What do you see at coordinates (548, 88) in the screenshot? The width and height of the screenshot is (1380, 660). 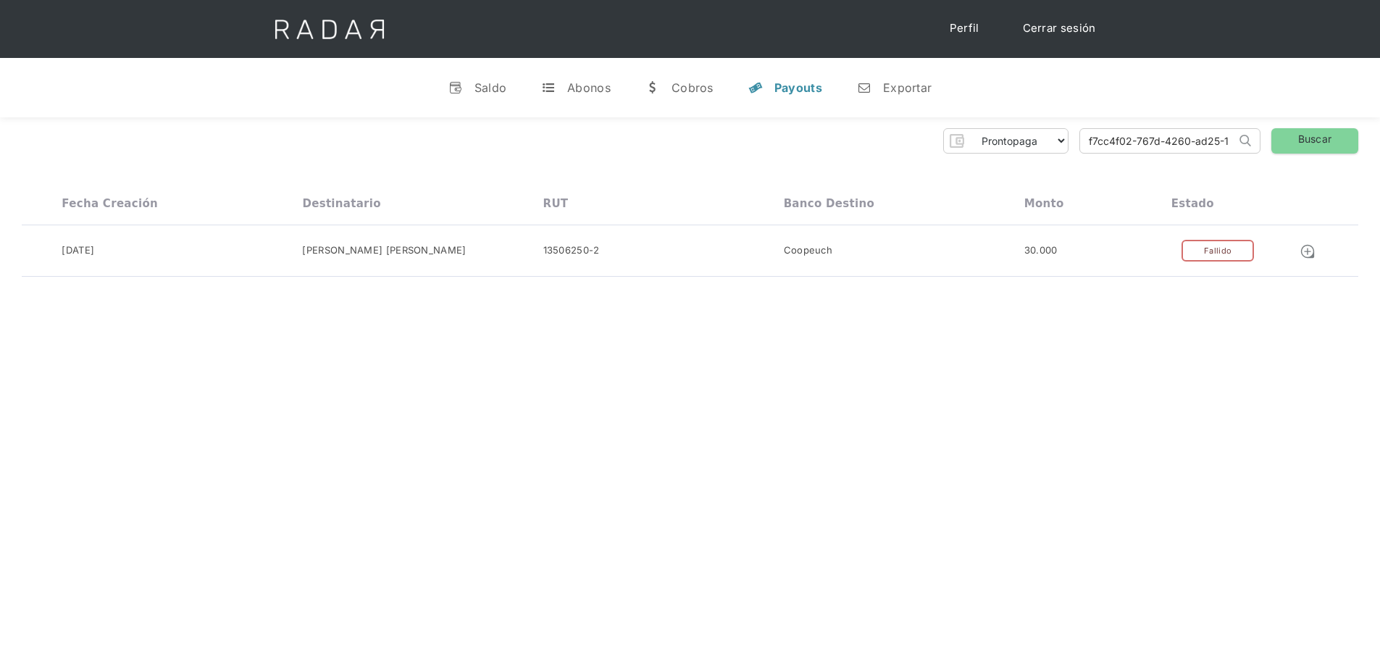 I see `div: t` at bounding box center [548, 88].